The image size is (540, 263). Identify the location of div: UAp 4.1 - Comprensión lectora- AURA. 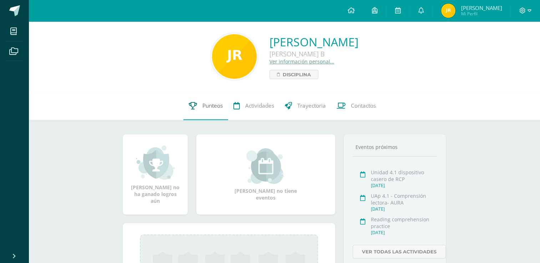
(402, 199).